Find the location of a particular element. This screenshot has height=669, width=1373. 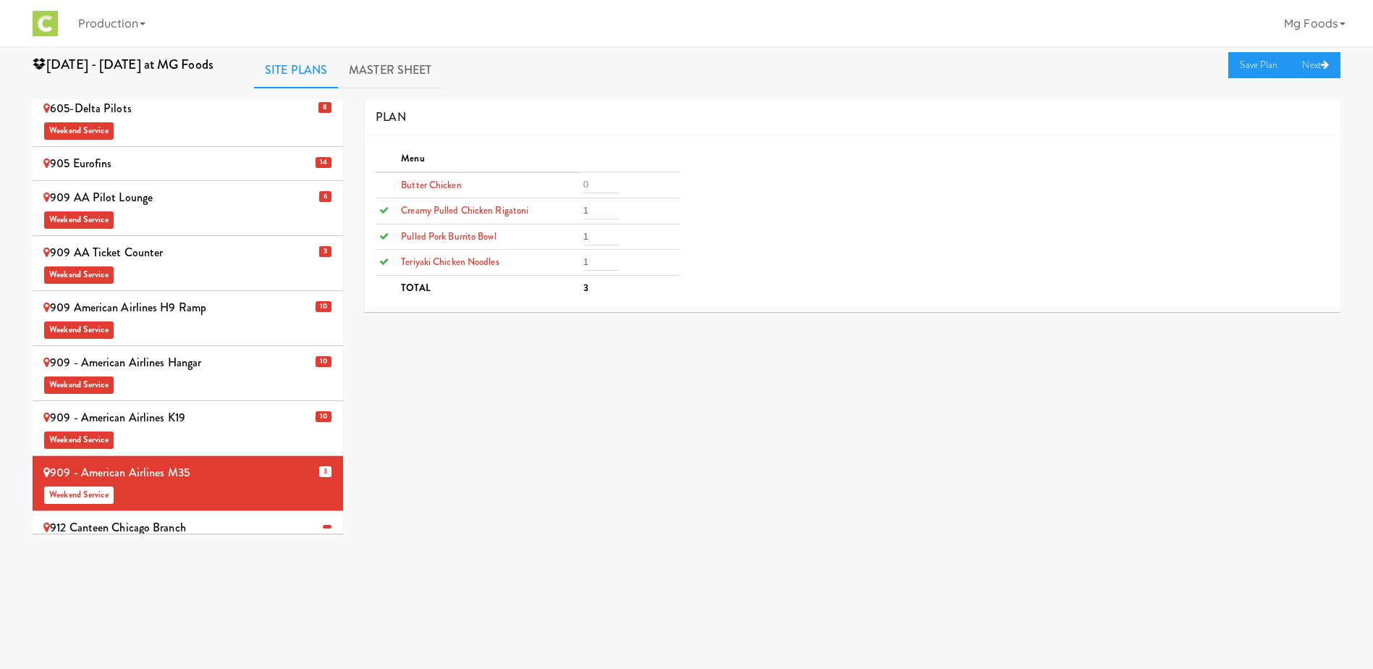

th: Menu is located at coordinates (489, 159).